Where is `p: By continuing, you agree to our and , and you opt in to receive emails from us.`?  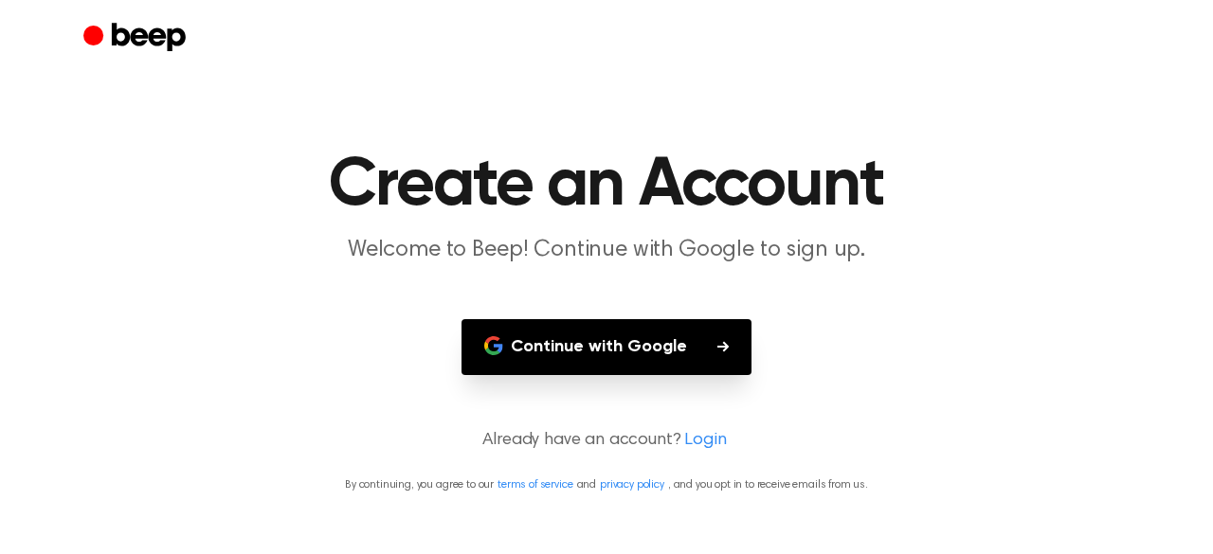
p: By continuing, you agree to our and , and you opt in to receive emails from us. is located at coordinates (607, 485).